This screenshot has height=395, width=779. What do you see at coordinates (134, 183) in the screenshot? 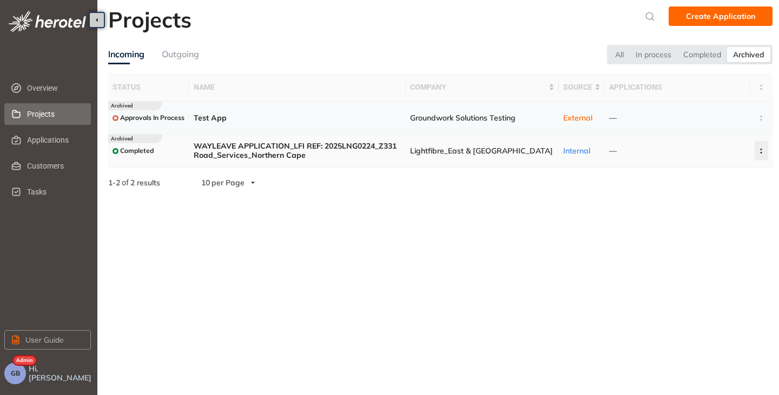
I see `div: of` at bounding box center [134, 183].